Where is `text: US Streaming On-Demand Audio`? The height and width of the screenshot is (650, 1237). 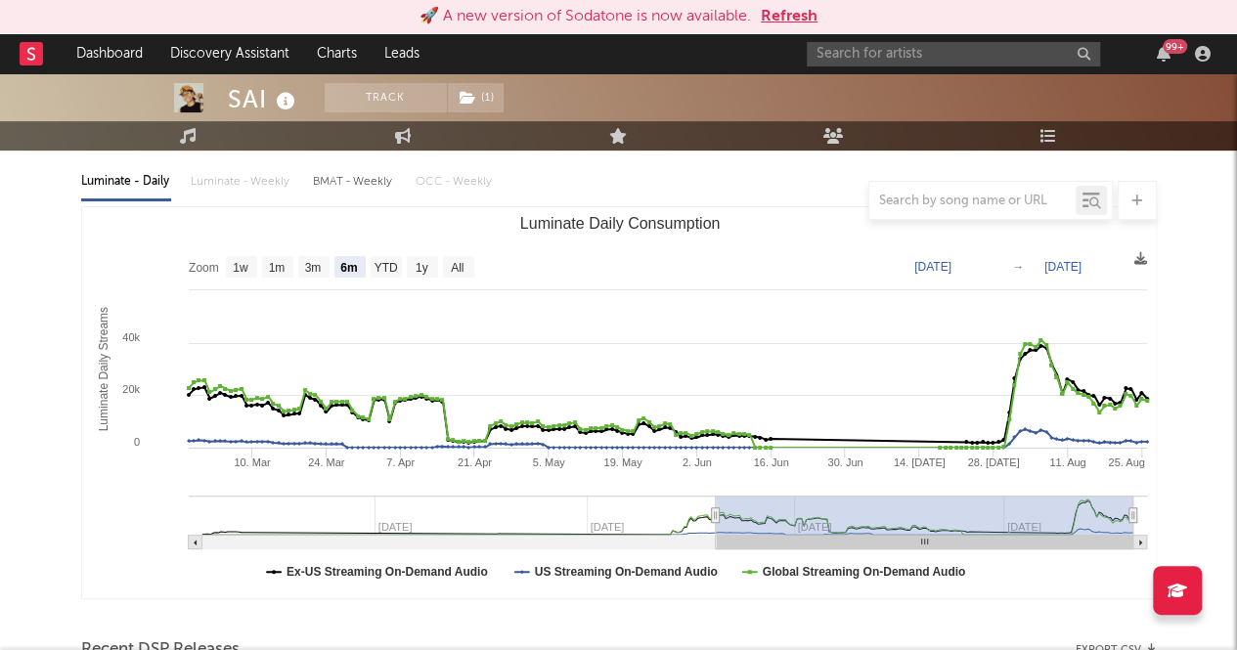 text: US Streaming On-Demand Audio is located at coordinates (625, 572).